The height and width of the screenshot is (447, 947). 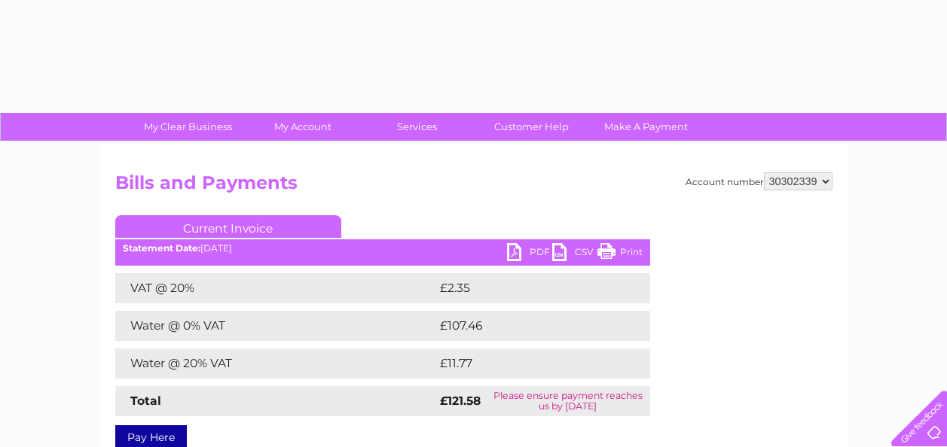 What do you see at coordinates (188, 127) in the screenshot?
I see `a: My Clear Business` at bounding box center [188, 127].